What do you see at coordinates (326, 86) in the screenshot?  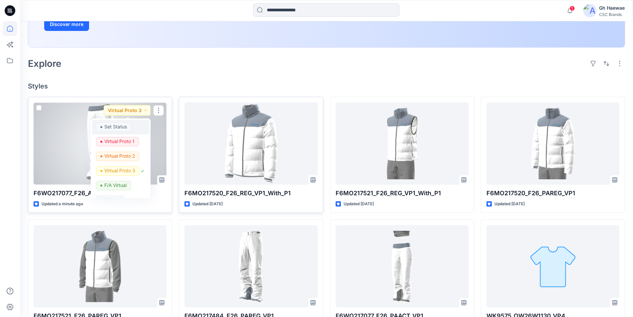 I see `h4: Styles` at bounding box center [326, 86].